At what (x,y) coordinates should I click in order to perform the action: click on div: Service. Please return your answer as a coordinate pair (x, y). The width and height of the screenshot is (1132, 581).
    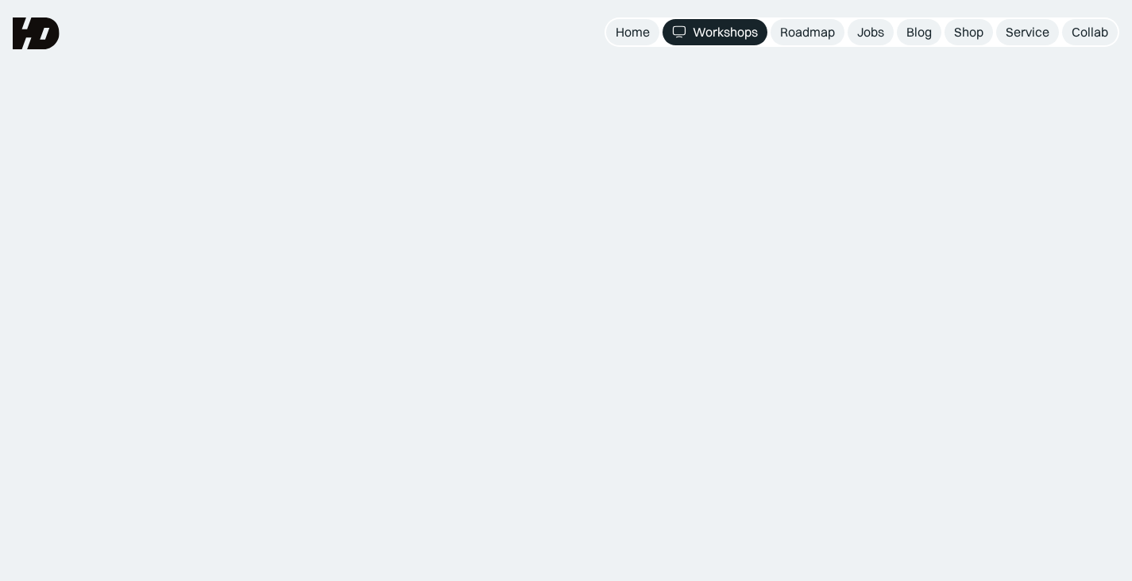
    Looking at the image, I should click on (1027, 32).